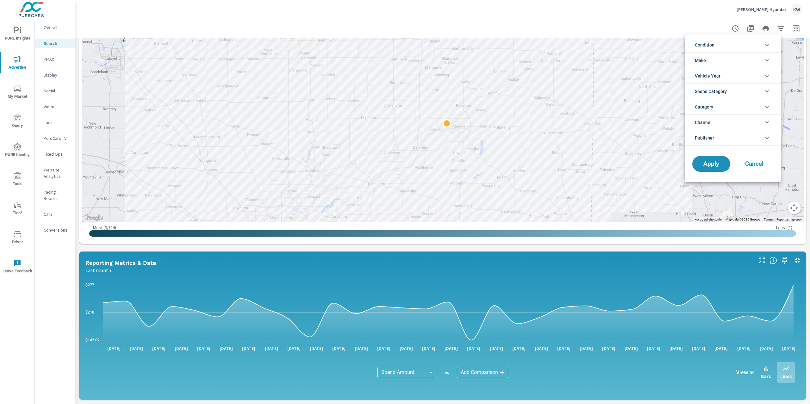  I want to click on span: Make, so click(700, 60).